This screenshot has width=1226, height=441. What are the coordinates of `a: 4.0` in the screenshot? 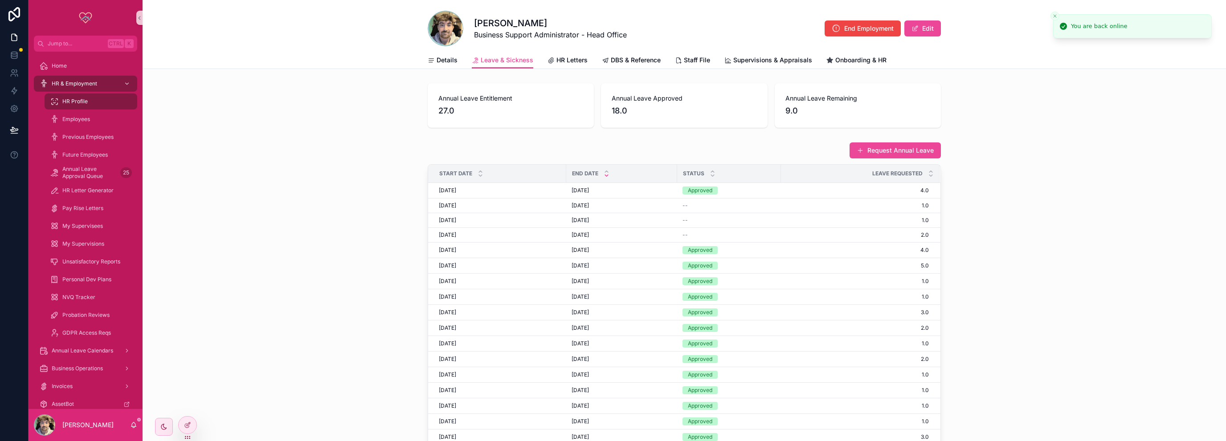 It's located at (855, 250).